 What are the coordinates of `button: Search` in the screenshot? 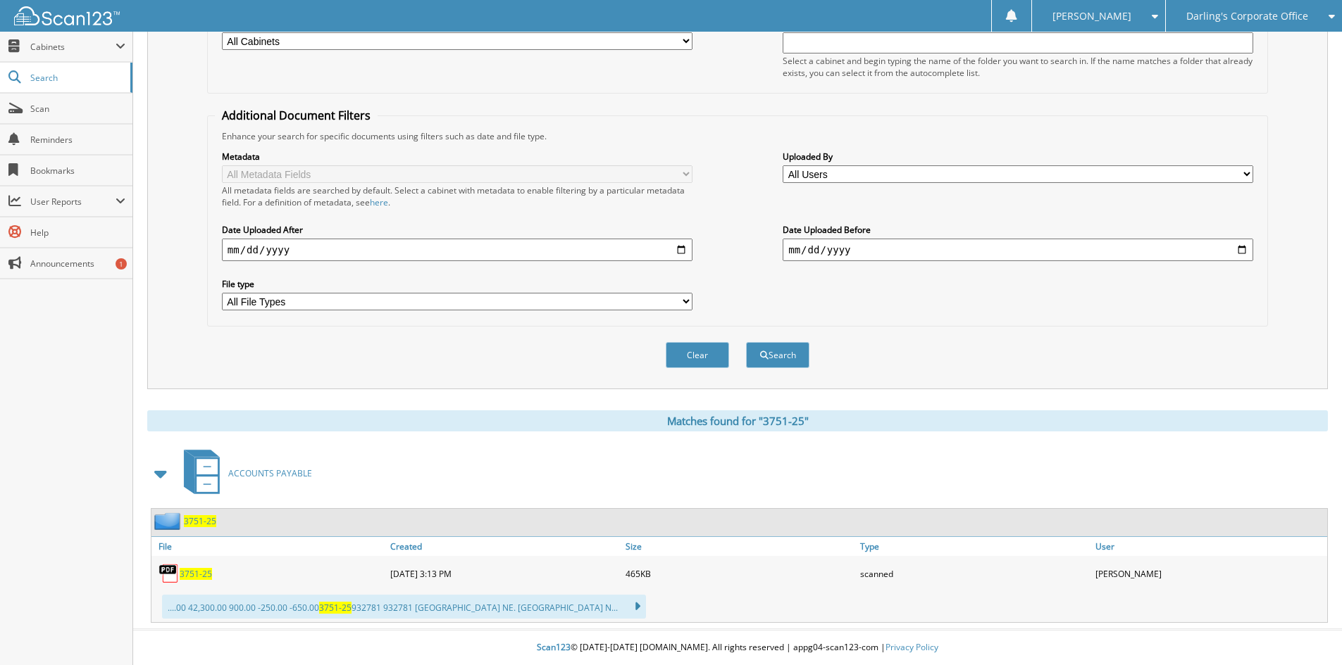 It's located at (777, 355).